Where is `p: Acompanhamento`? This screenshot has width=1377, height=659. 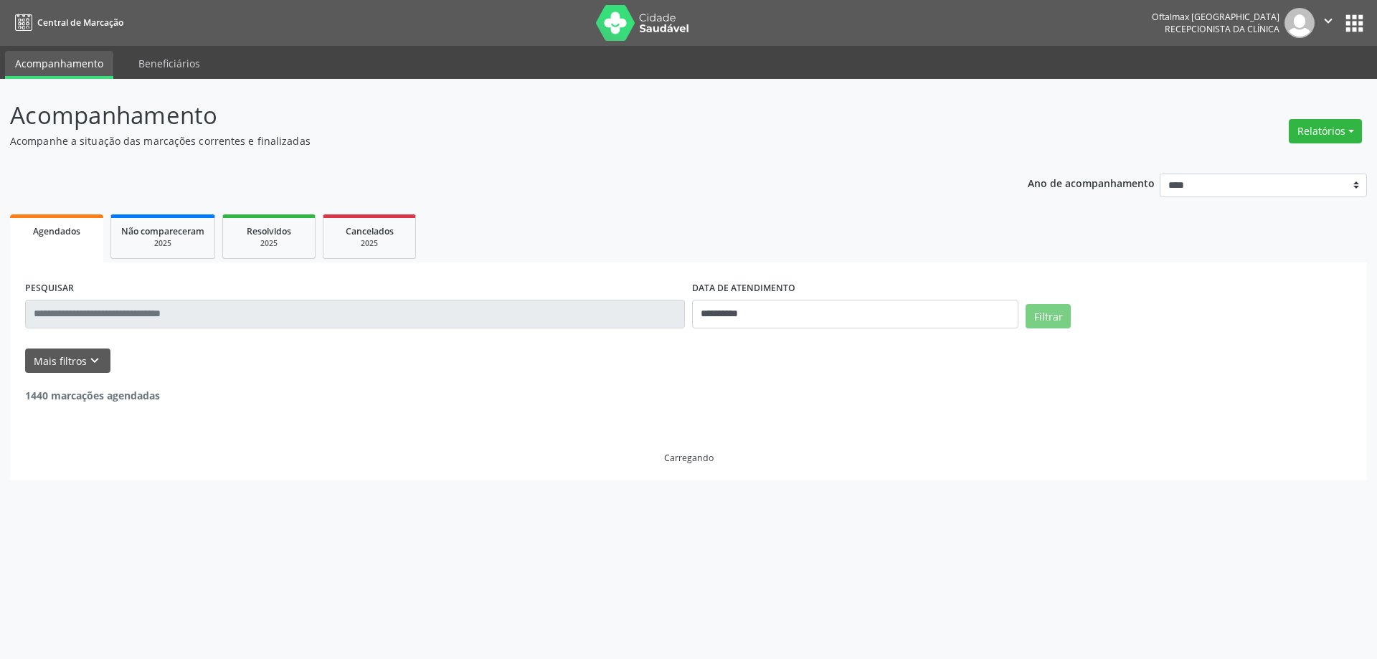 p: Acompanhamento is located at coordinates (485, 115).